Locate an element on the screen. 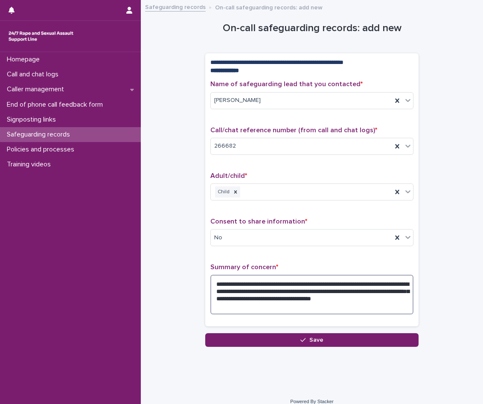 This screenshot has height=404, width=483. span: Summary of concern is located at coordinates (244, 267).